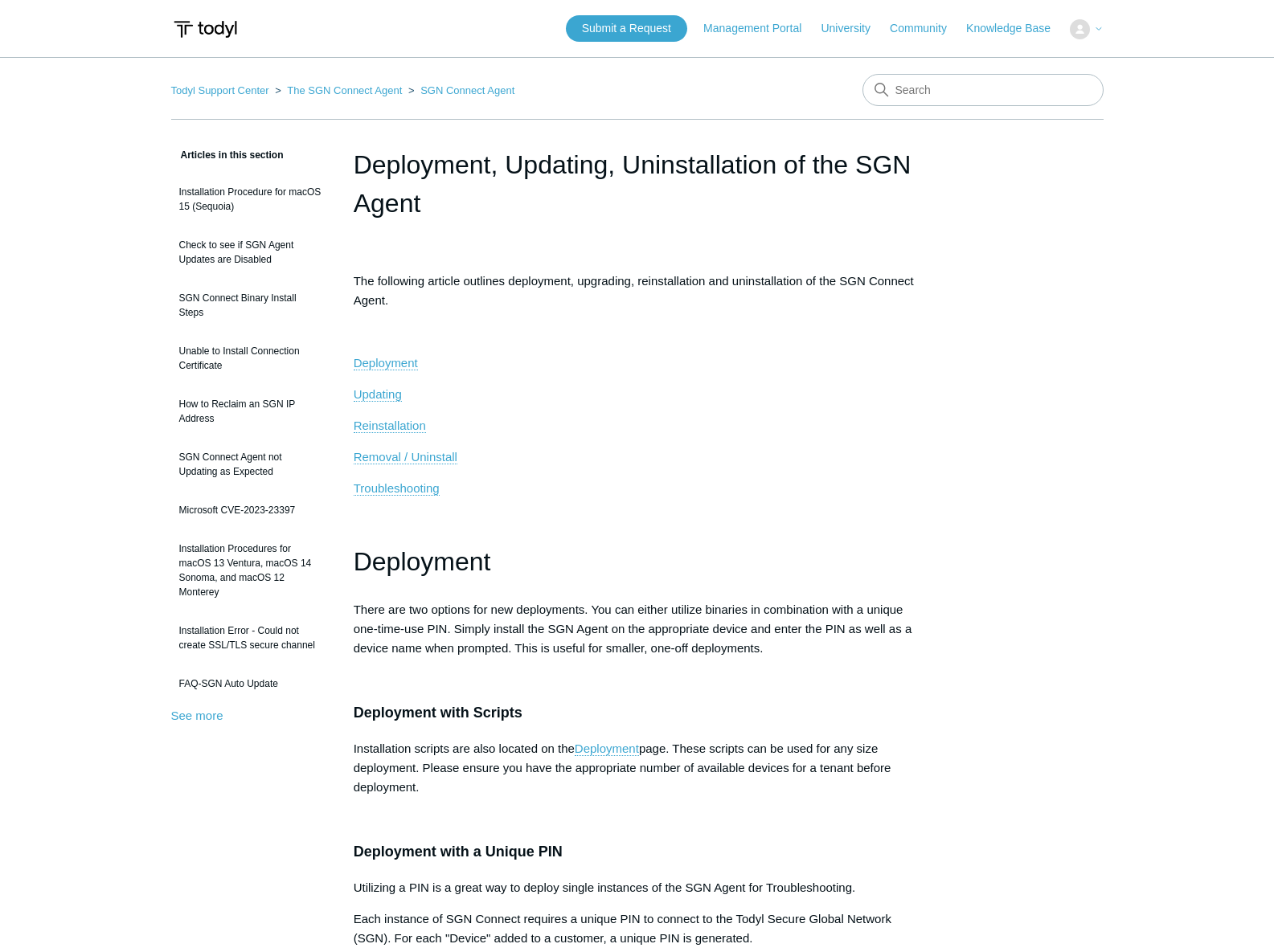  What do you see at coordinates (250, 305) in the screenshot?
I see `a: SGN Connect Binary Install Steps` at bounding box center [250, 305].